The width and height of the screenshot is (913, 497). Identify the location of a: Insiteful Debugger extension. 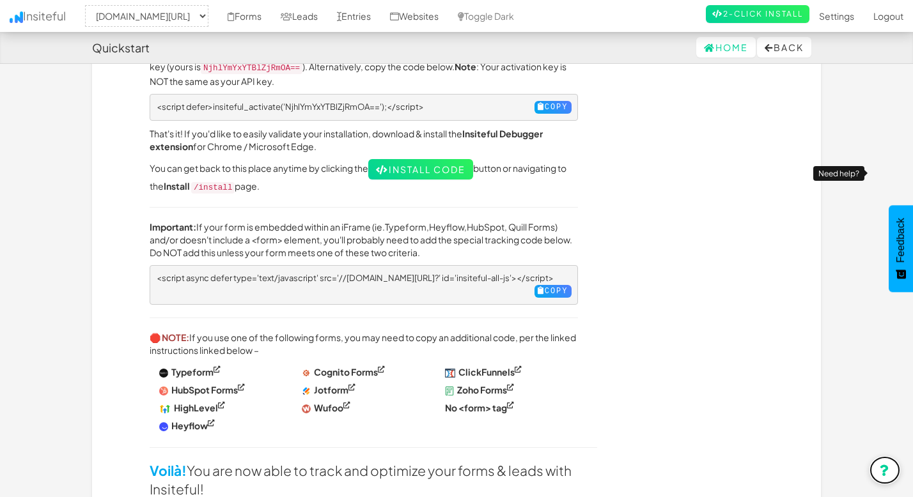
(346, 140).